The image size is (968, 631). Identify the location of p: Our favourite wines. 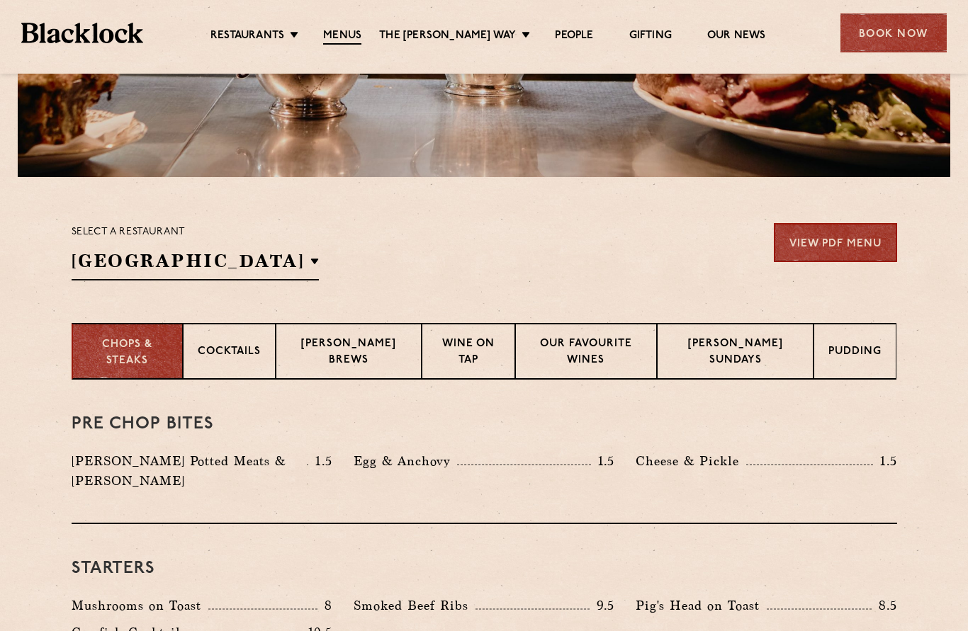
(586, 353).